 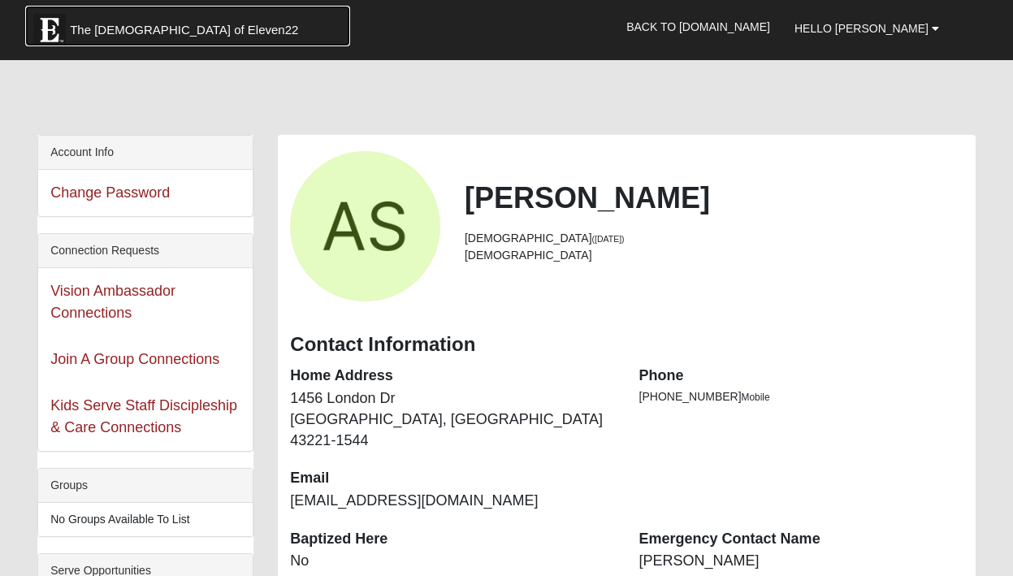 What do you see at coordinates (144, 416) in the screenshot?
I see `a: Kids Serve Staff Discipleship & Care Connections` at bounding box center [144, 416].